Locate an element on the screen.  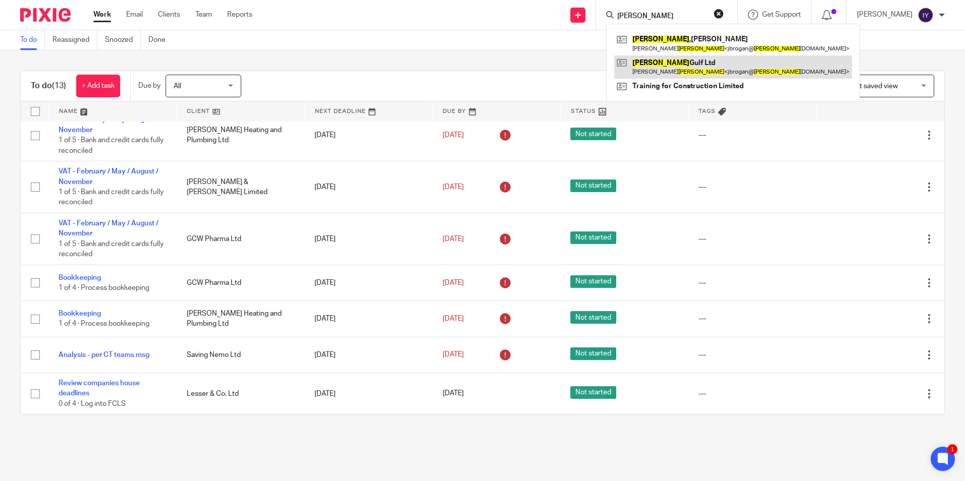
input: Search is located at coordinates (662, 17).